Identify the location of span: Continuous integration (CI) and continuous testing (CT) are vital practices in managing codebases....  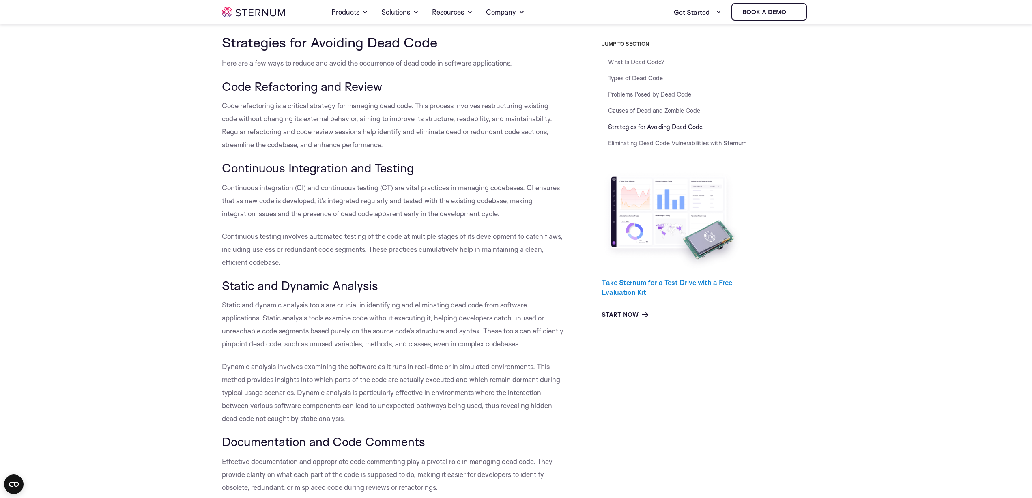
(391, 200).